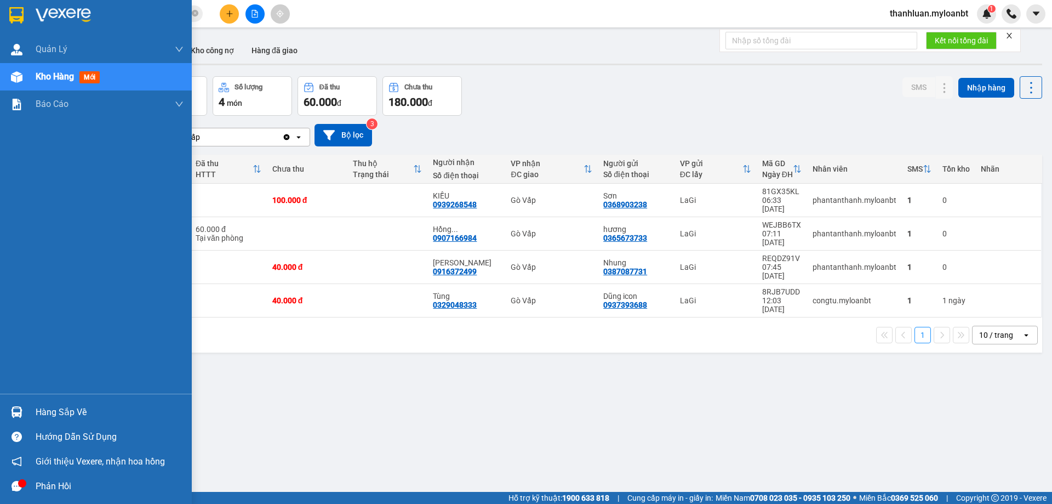 Image resolution: width=1052 pixels, height=504 pixels. I want to click on svg: Clear value, so click(287, 137).